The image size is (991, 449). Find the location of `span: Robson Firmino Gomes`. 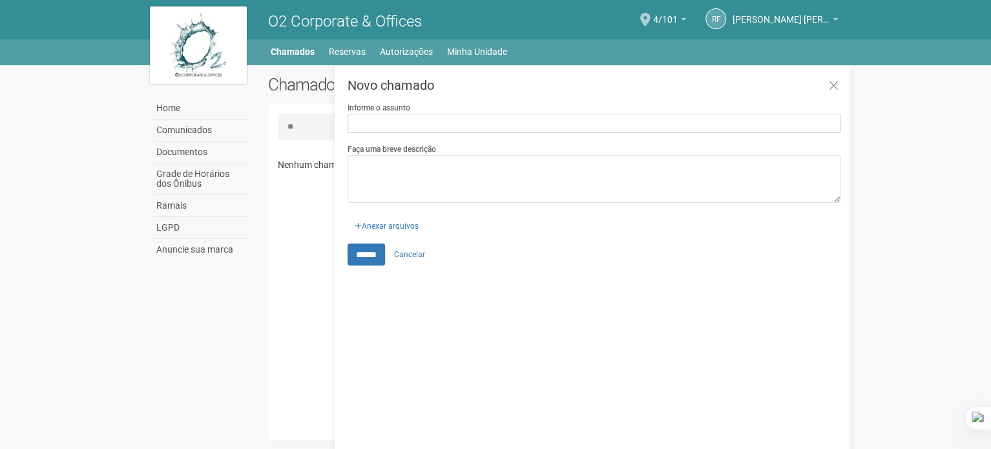

span: Robson Firmino Gomes is located at coordinates (781, 13).